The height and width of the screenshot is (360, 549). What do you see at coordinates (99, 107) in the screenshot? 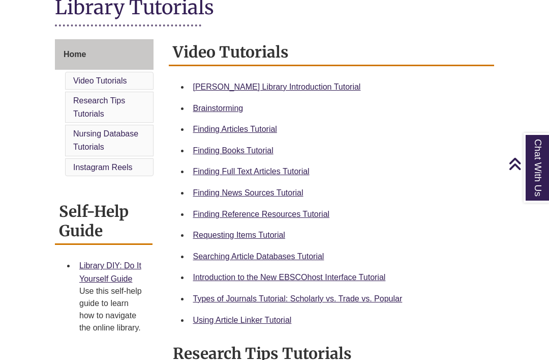
I see `a: Research Tips Tutorials` at bounding box center [99, 107].